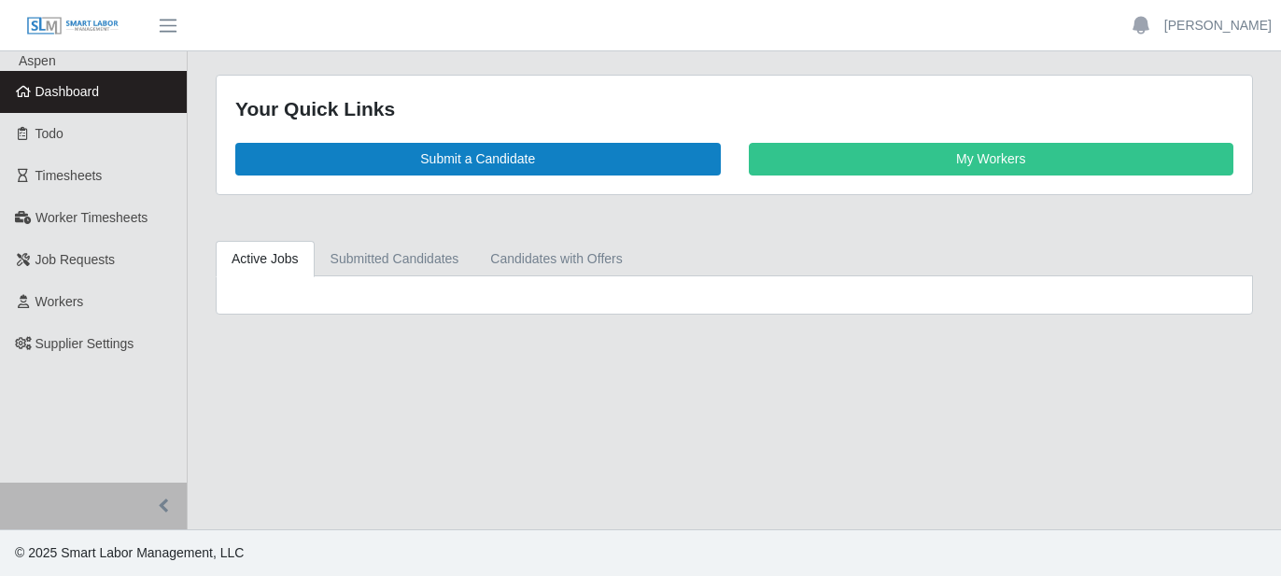 The height and width of the screenshot is (576, 1281). Describe the element at coordinates (85, 344) in the screenshot. I see `span: Supplier Settings` at that location.